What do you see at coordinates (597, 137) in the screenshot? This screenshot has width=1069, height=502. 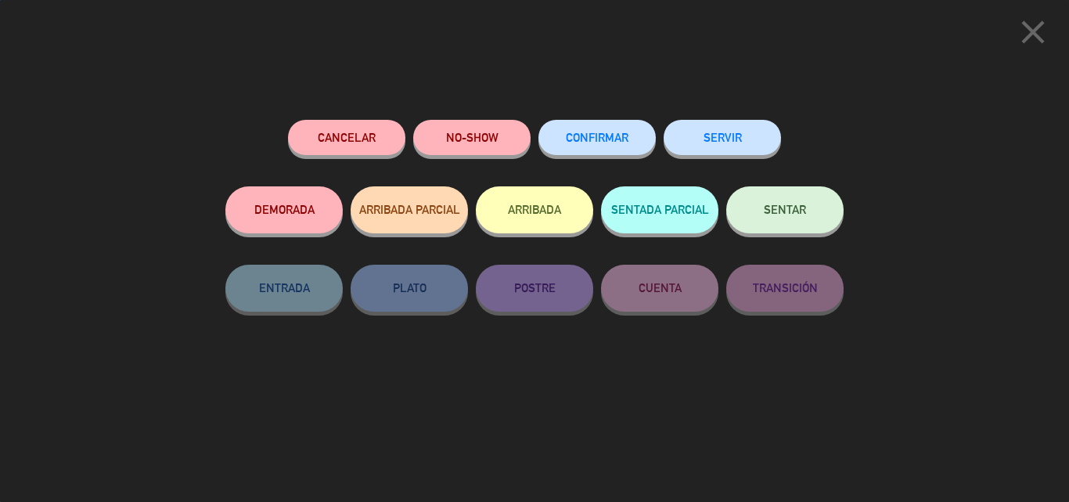 I see `button: CONFIRMAR` at bounding box center [597, 137].